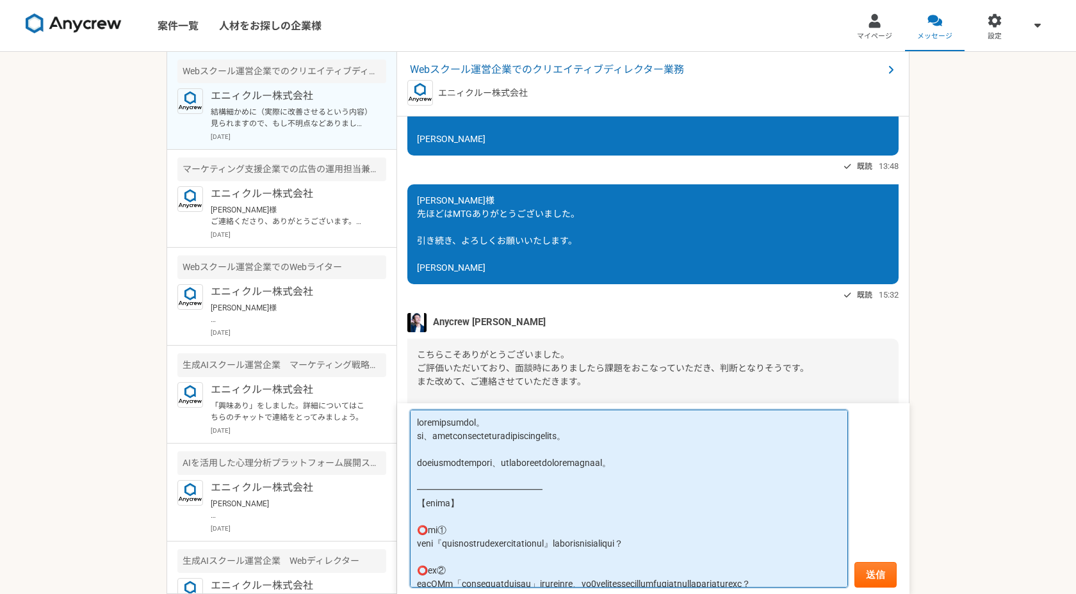 This screenshot has width=1076, height=594. I want to click on textarea: loremipsumdol。 si、ametconsecteturadipiscingelits。 doeiusmodtempori、utlaboreetdoloremagnaal。 ━━━━━..., so click(629, 499).